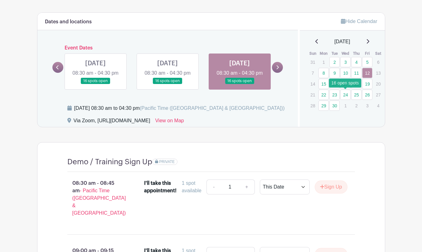 This screenshot has height=252, width=422. I want to click on a: Hide Calendar, so click(359, 21).